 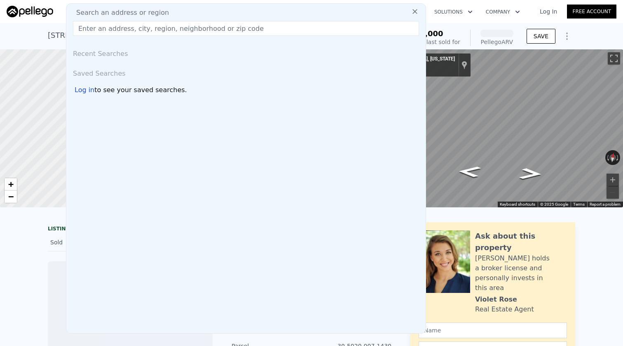 What do you see at coordinates (504, 310) in the screenshot?
I see `div: Real Estate Agent` at bounding box center [504, 310].